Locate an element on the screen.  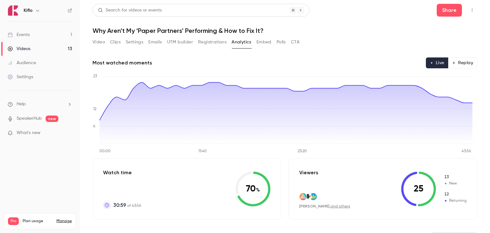
button: Live is located at coordinates (437, 63).